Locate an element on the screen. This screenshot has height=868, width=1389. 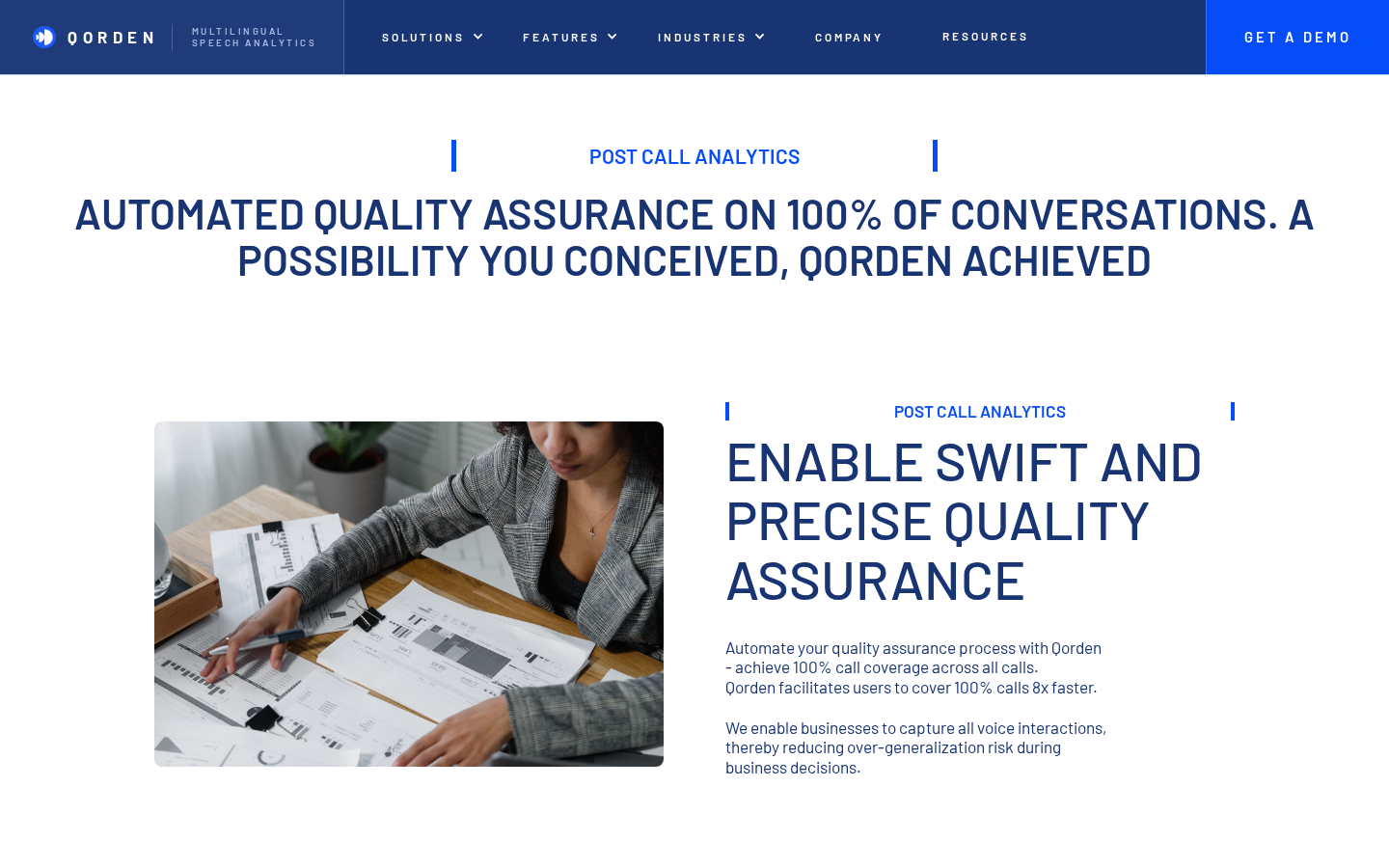
p: Company is located at coordinates (850, 37).